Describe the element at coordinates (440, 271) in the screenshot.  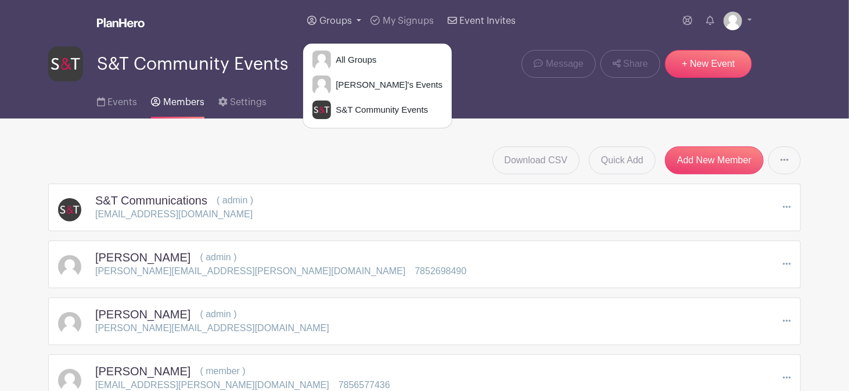
I see `p: 7852698490` at that location.